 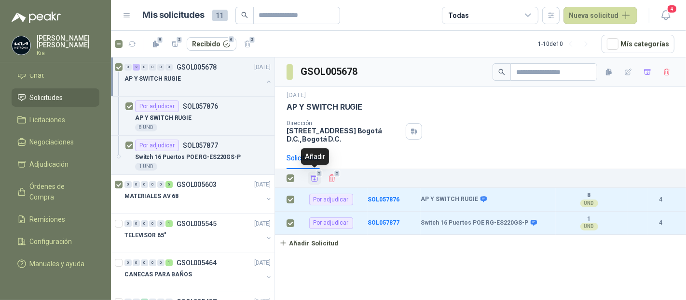 I want to click on a: Adjudicación, so click(x=55, y=164).